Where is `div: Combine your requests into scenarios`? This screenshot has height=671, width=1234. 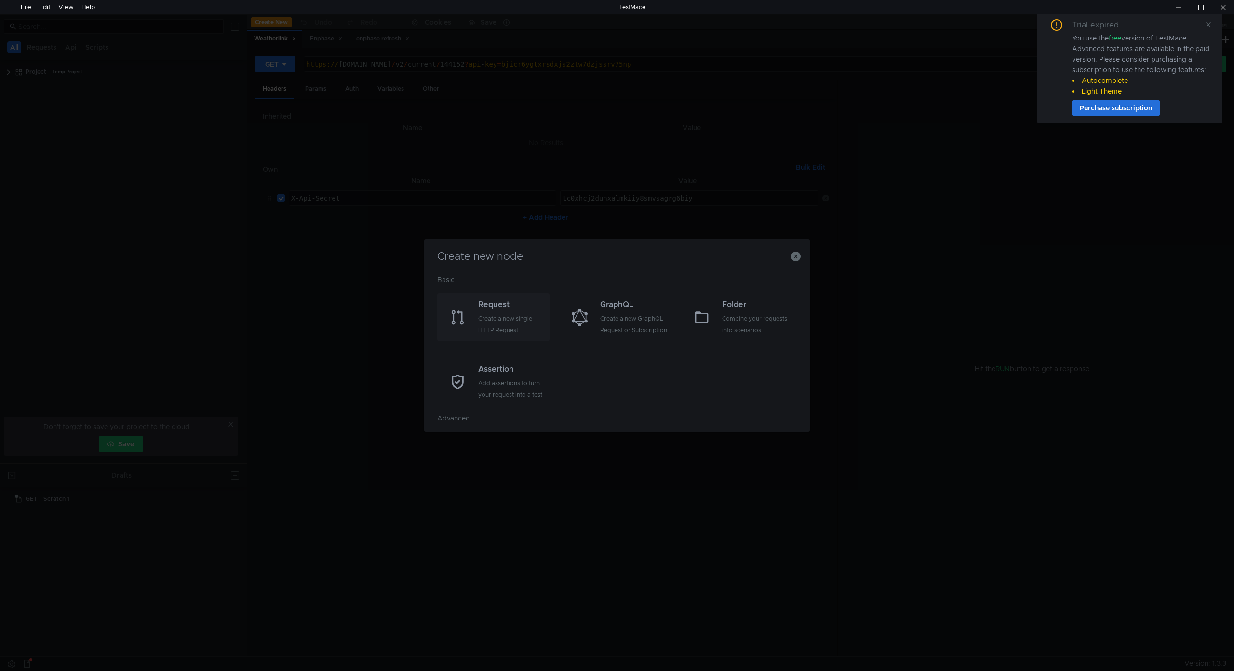
div: Combine your requests into scenarios is located at coordinates (756, 324).